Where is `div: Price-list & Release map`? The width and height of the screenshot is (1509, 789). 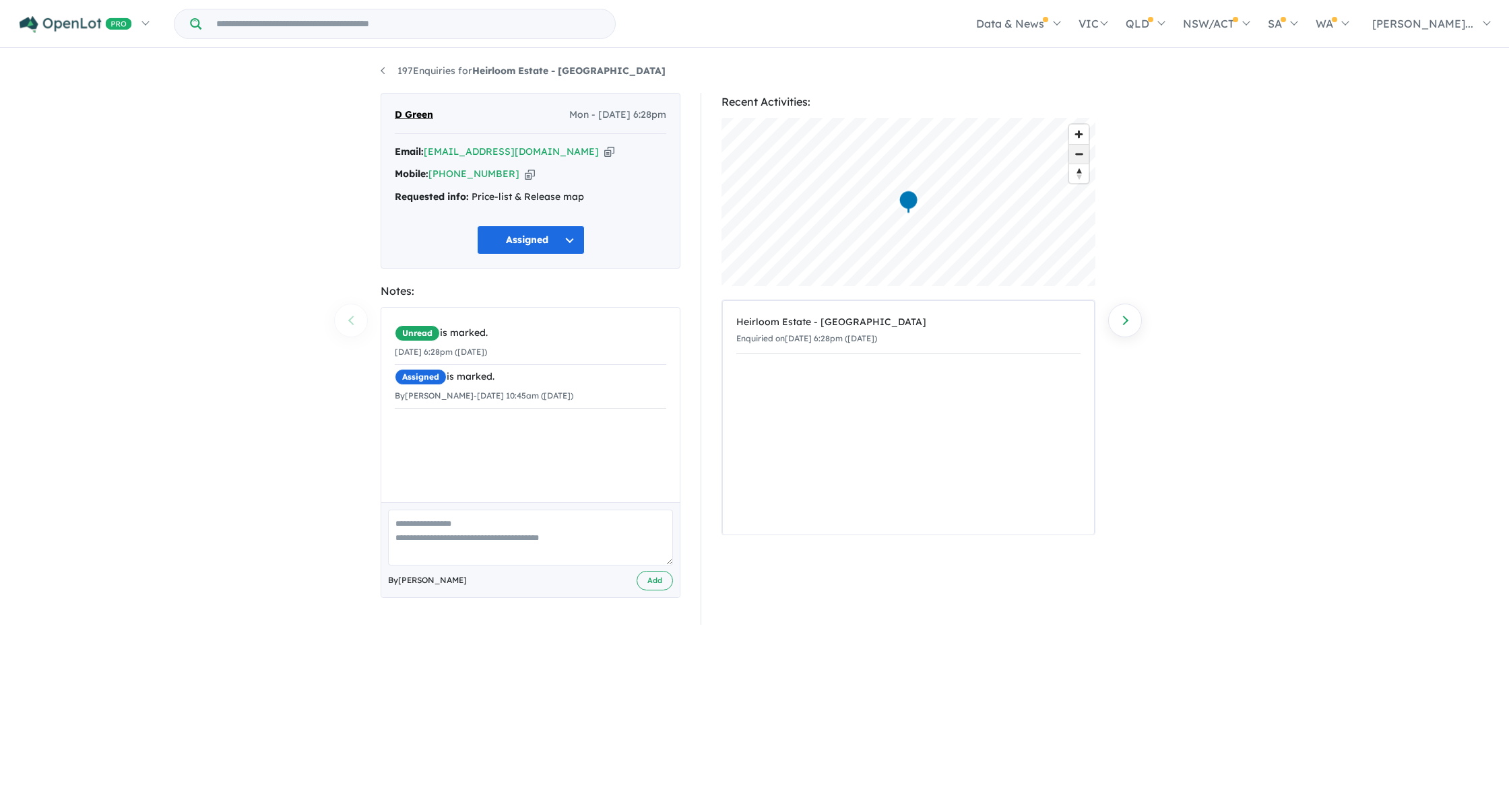 div: Price-list & Release map is located at coordinates (530, 197).